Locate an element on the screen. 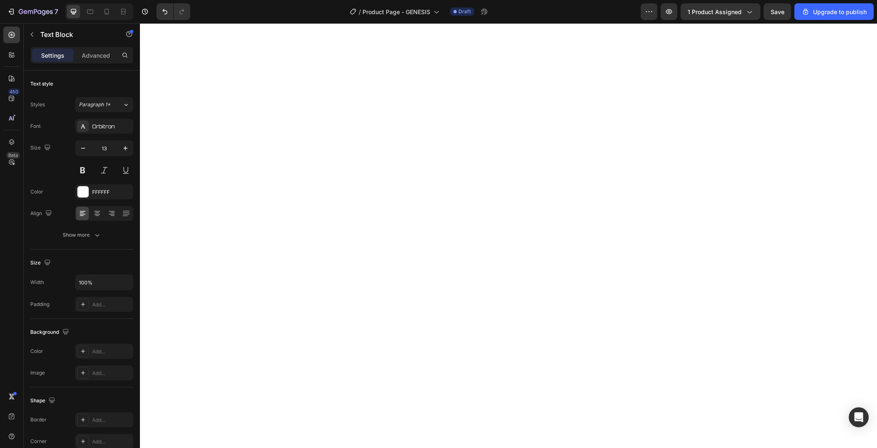  button: Upgrade to publish is located at coordinates (834, 12).